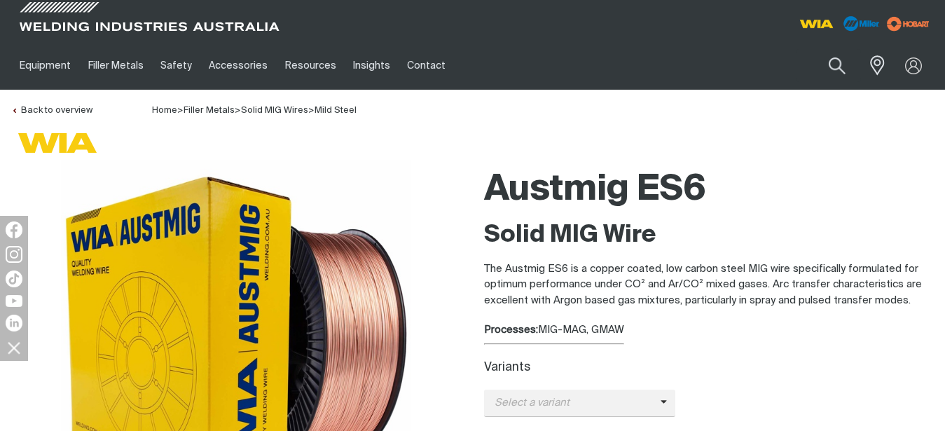  I want to click on a: miller, so click(908, 24).